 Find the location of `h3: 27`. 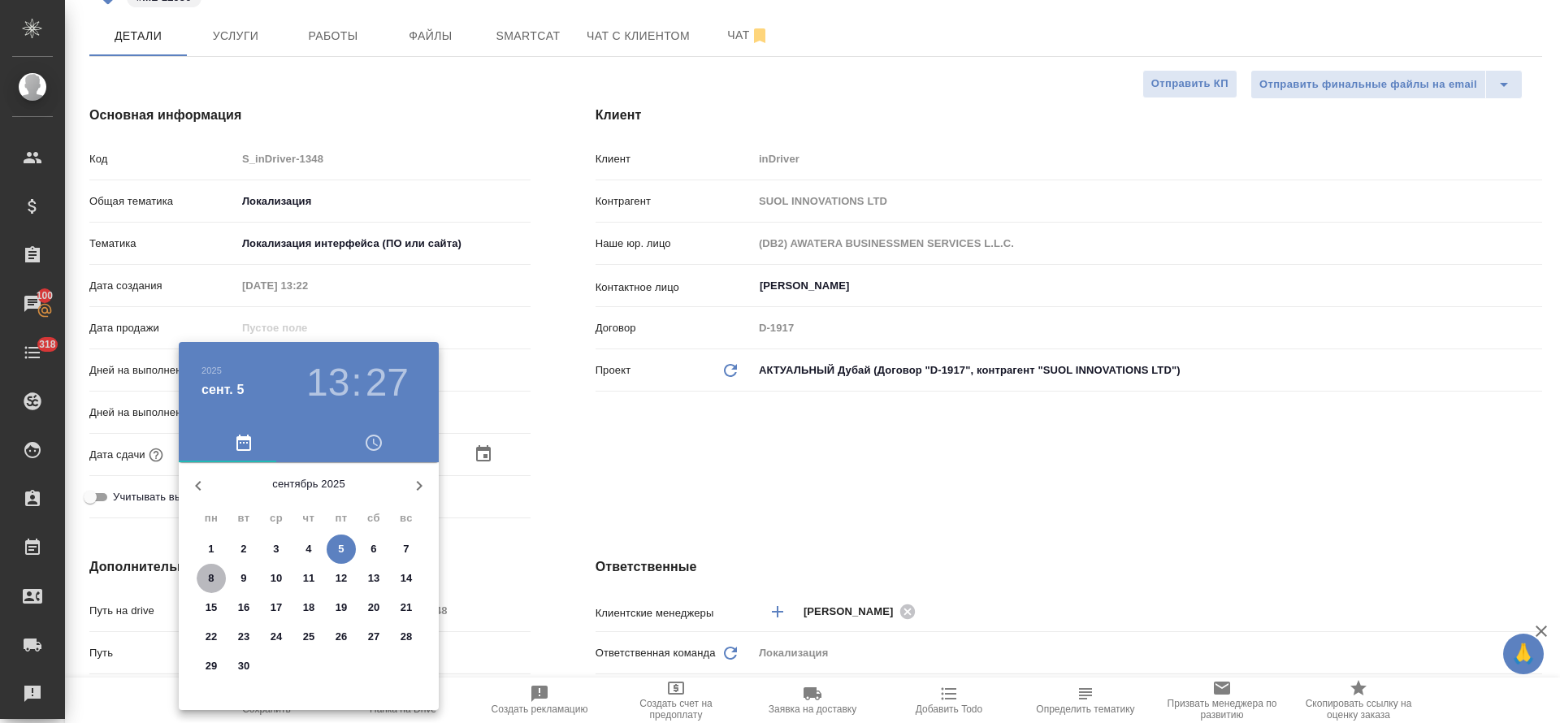

h3: 27 is located at coordinates (387, 383).